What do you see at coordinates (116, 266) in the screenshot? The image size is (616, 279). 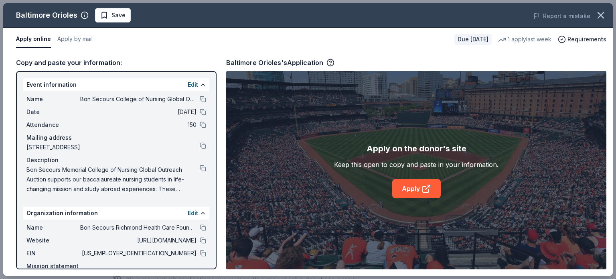 I see `div: Mission statement` at bounding box center [116, 266].